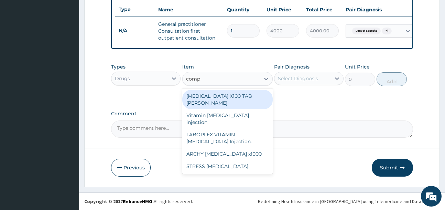  I want to click on label: Item, so click(188, 67).